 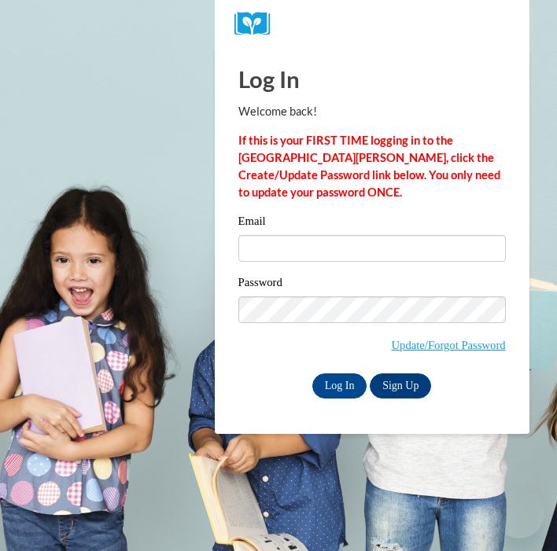 I want to click on a: Update/Forgot Password, so click(x=448, y=345).